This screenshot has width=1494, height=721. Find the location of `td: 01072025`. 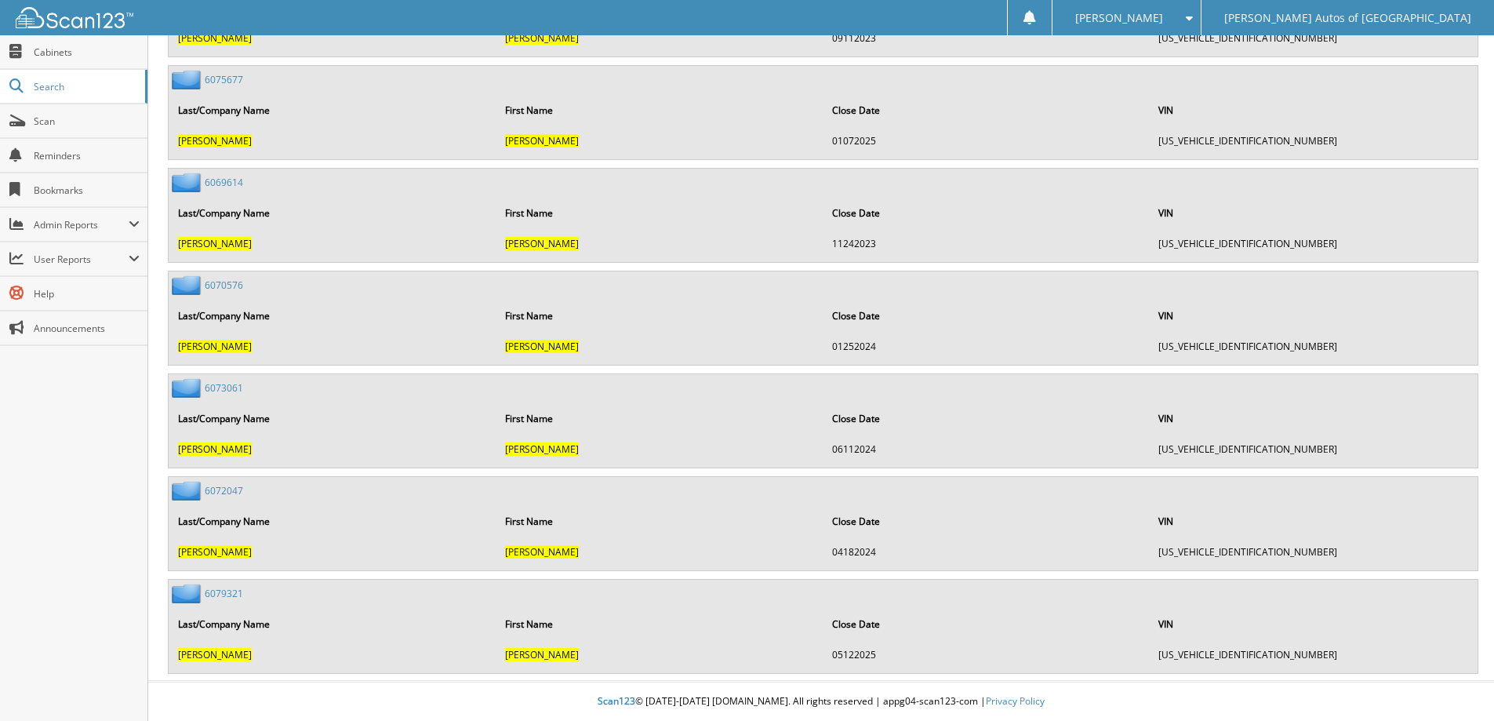

td: 01072025 is located at coordinates (986, 140).